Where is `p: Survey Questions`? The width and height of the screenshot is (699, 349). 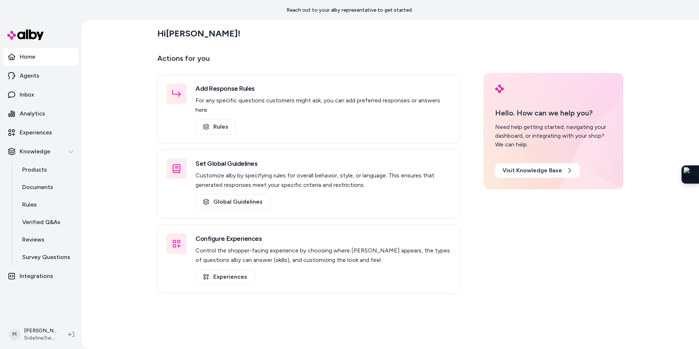
p: Survey Questions is located at coordinates (46, 257).